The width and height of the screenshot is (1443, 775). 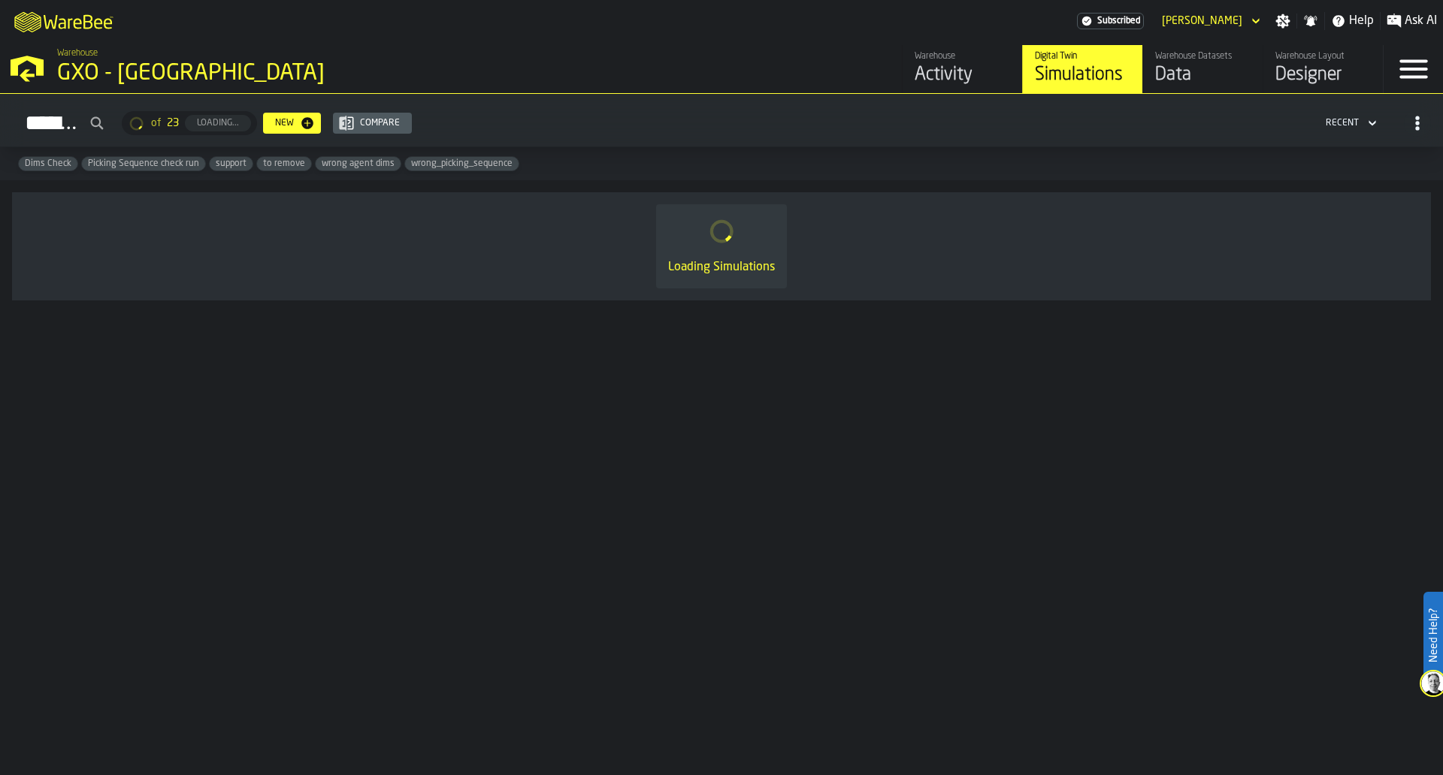 What do you see at coordinates (1322, 69) in the screenshot?
I see `a: link-to-/wh/i/ae0cd702-8cb1-4091-b3be-0aee77957c79/designer` at bounding box center [1322, 69].